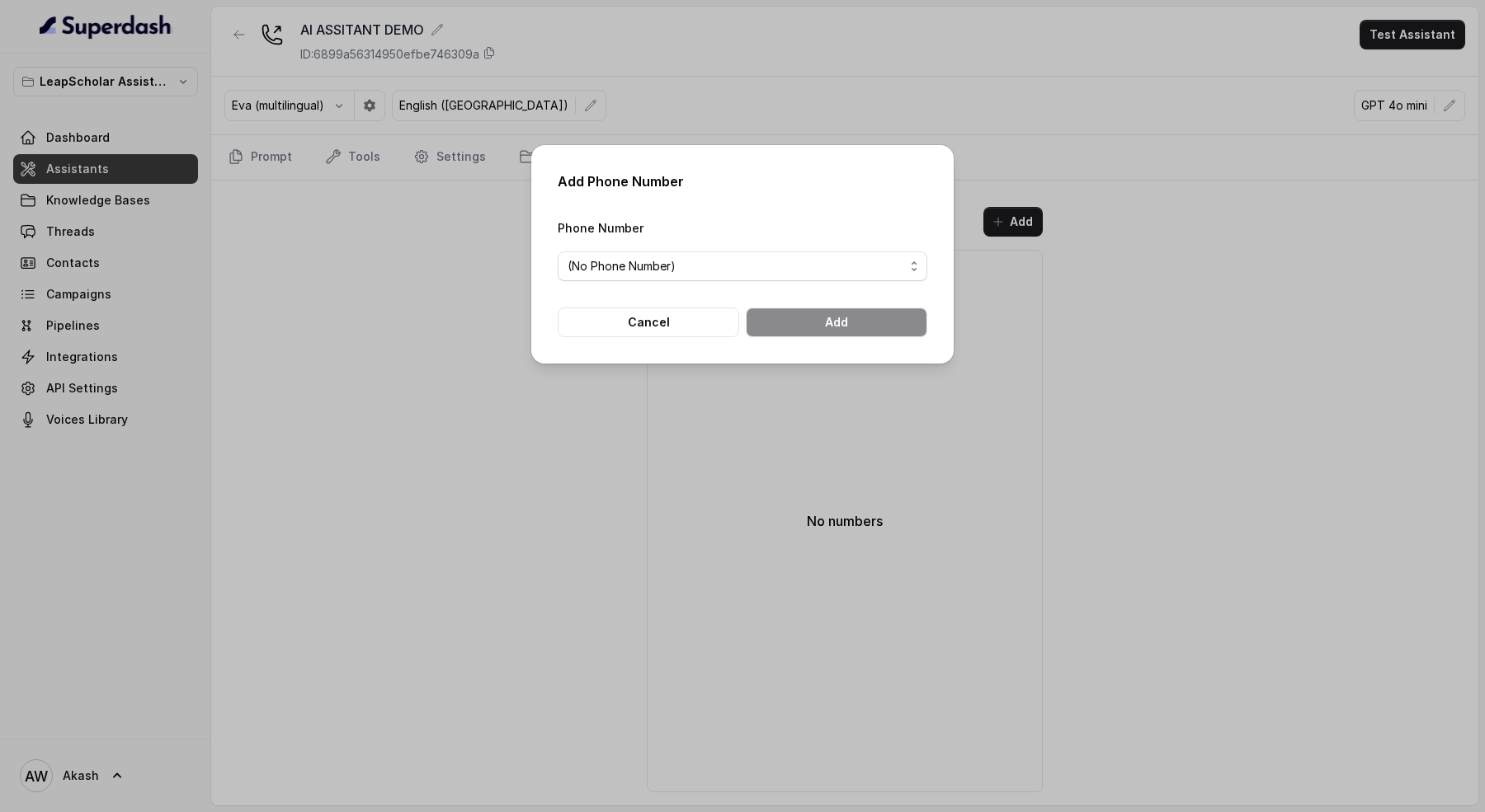 Image resolution: width=1485 pixels, height=812 pixels. Describe the element at coordinates (742, 267) in the screenshot. I see `button: (No Phone Number)` at that location.